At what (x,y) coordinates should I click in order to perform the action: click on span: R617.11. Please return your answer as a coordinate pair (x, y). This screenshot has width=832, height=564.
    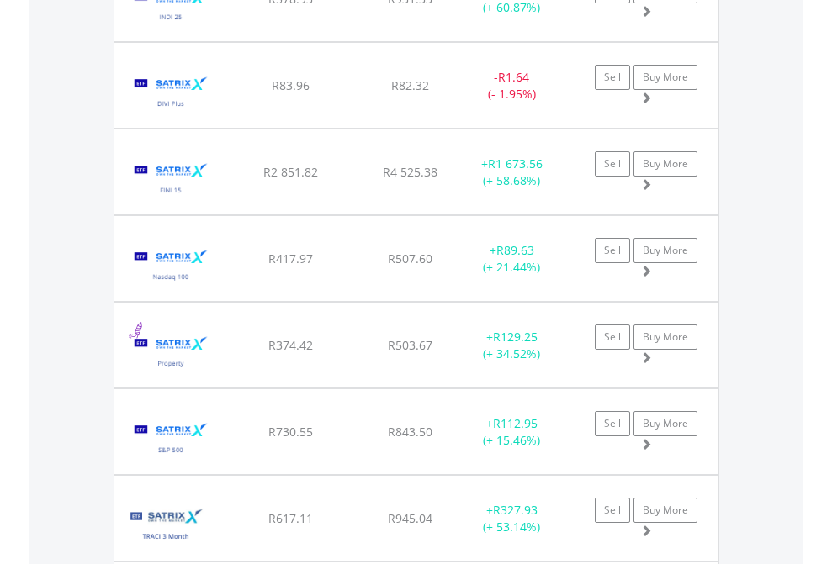
    Looking at the image, I should click on (290, 518).